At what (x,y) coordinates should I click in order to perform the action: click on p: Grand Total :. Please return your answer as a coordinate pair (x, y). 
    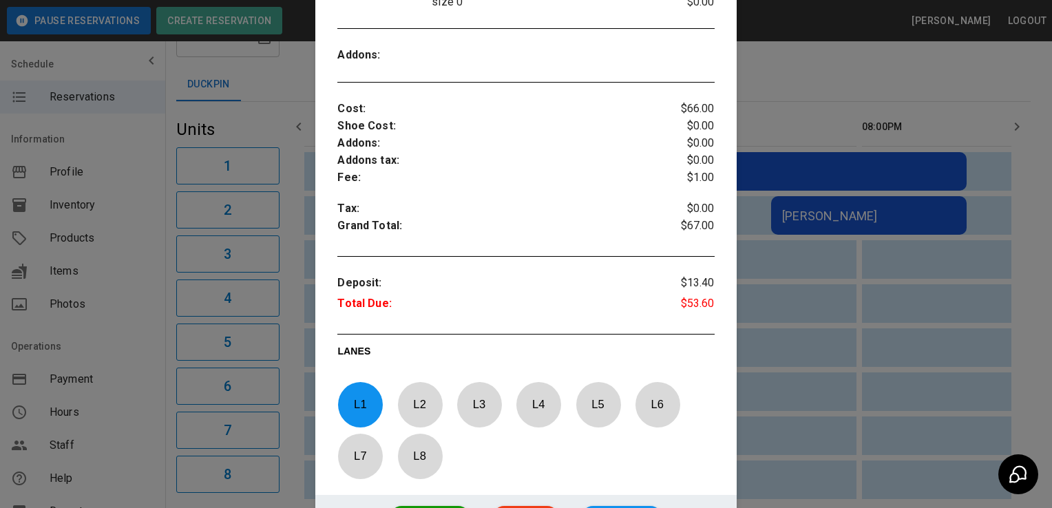
    Looking at the image, I should click on (494, 228).